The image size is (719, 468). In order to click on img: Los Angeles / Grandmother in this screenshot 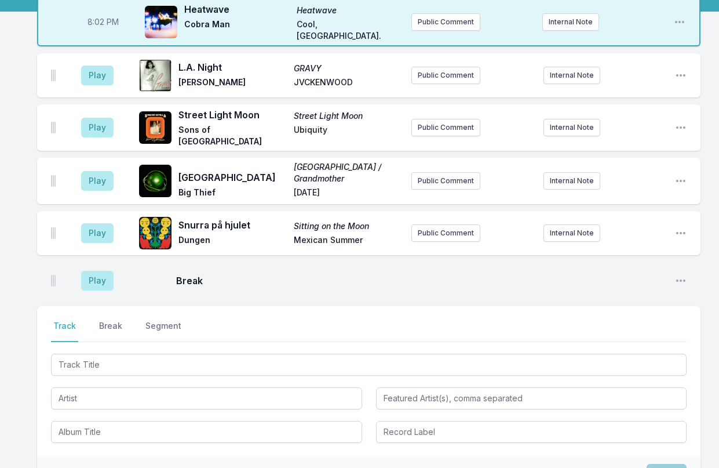, I will do `click(155, 181)`.